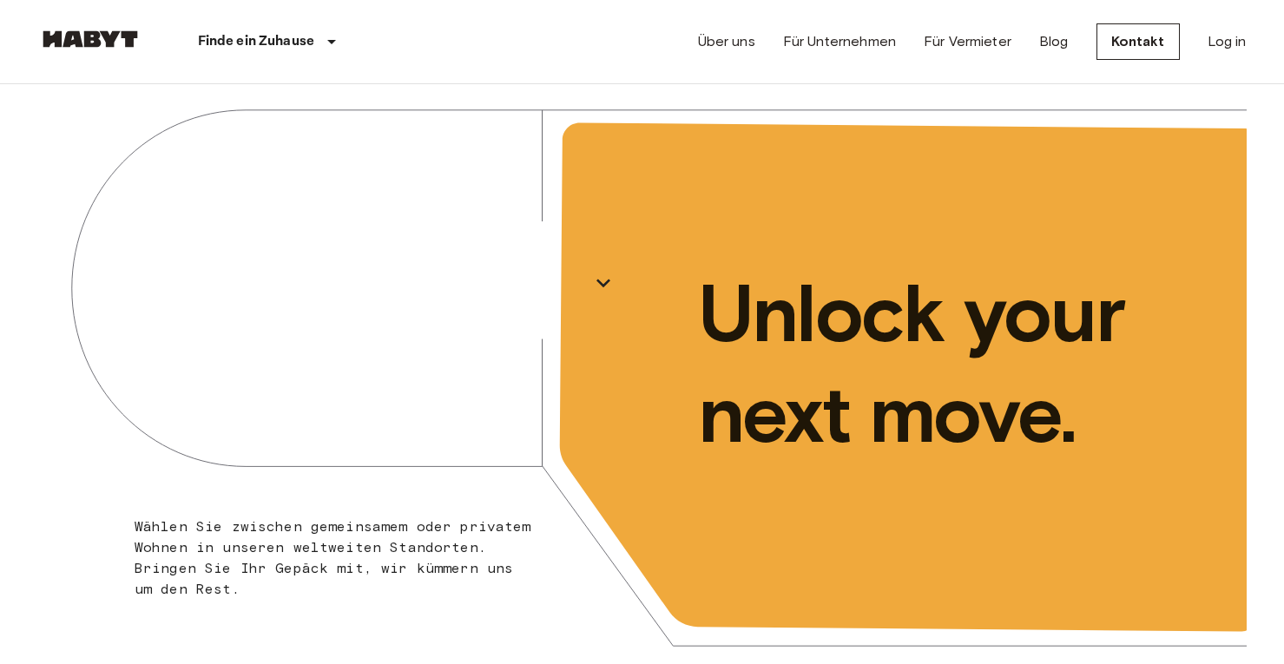 The height and width of the screenshot is (664, 1284). Describe the element at coordinates (1054, 42) in the screenshot. I see `a: Blog` at that location.